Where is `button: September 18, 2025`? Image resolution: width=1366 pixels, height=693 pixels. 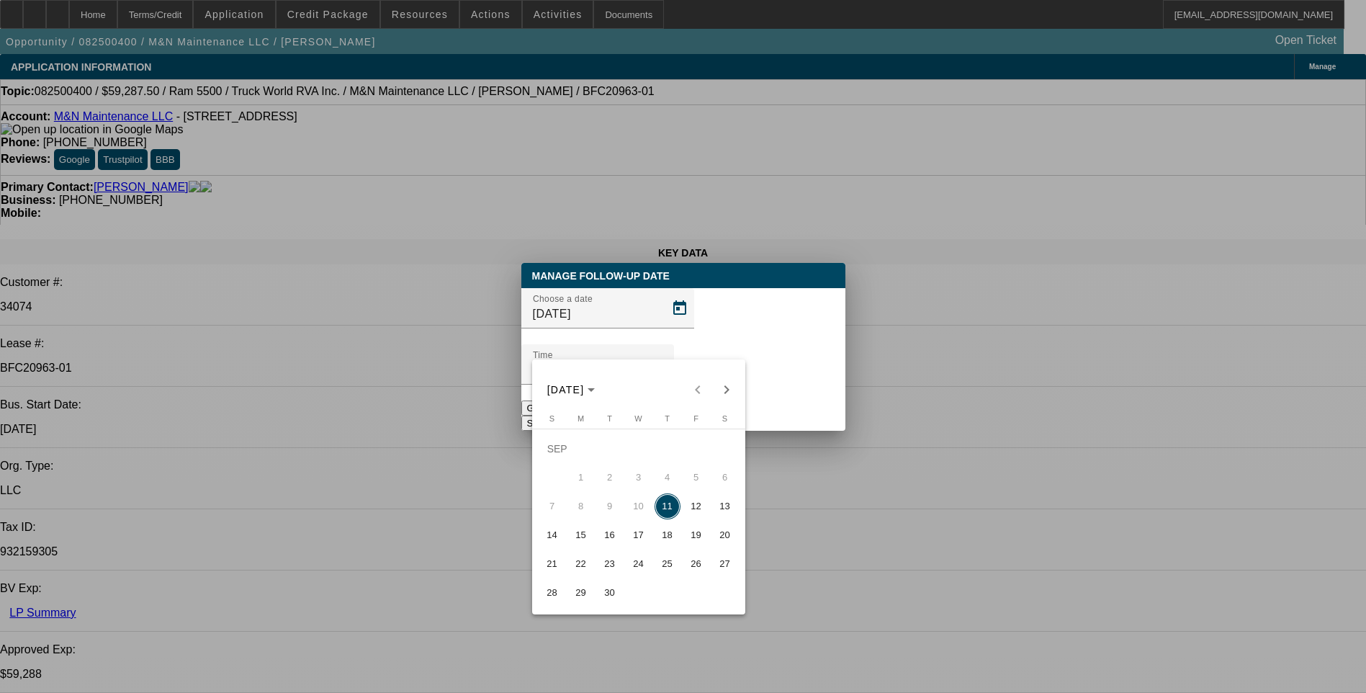 button: September 18, 2025 is located at coordinates (667, 535).